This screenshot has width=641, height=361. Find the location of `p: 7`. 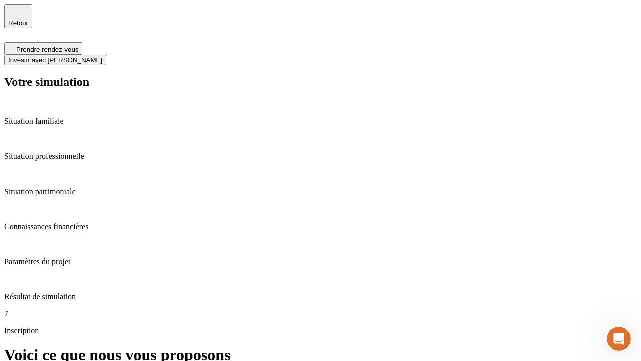

p: 7 is located at coordinates (321, 314).